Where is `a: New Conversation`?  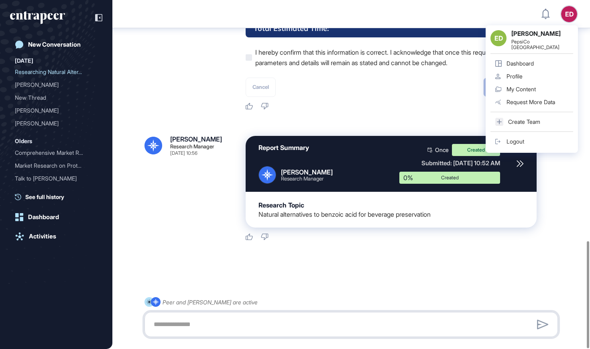
a: New Conversation is located at coordinates (56, 45).